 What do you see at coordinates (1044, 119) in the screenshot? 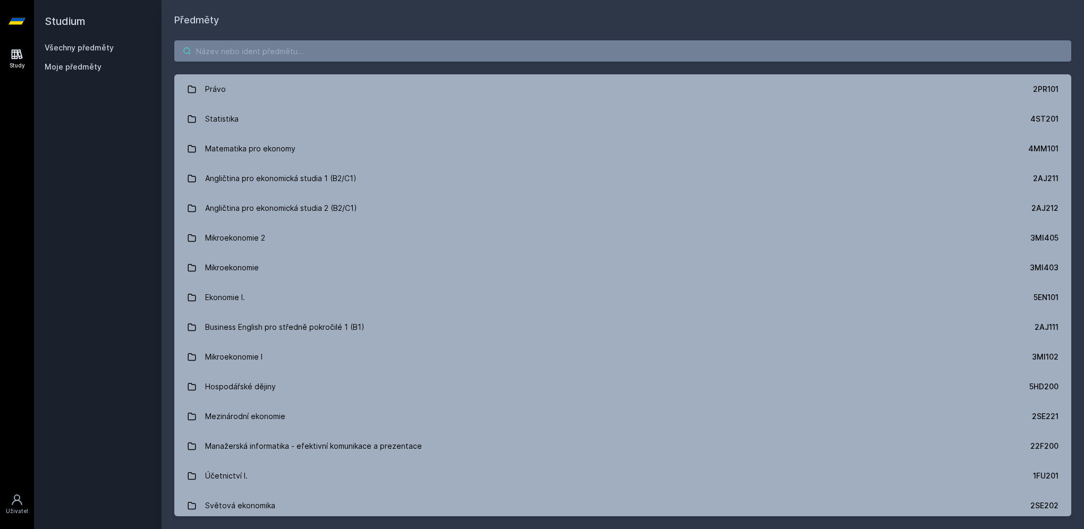
I see `div: 4ST201` at bounding box center [1044, 119].